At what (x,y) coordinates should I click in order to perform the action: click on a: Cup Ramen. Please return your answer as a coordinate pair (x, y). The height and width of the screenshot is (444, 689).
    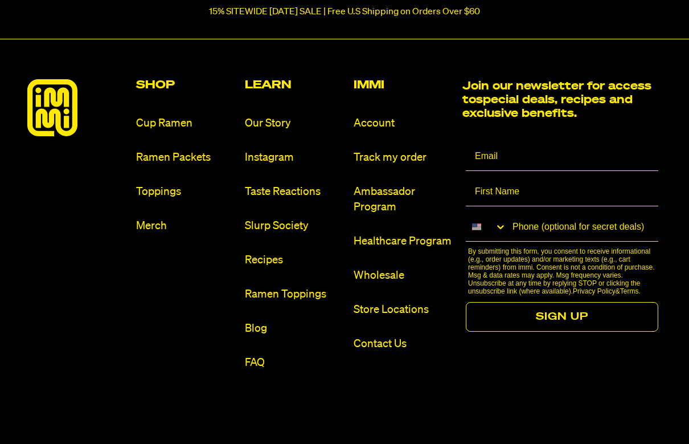
    Looking at the image, I should click on (186, 123).